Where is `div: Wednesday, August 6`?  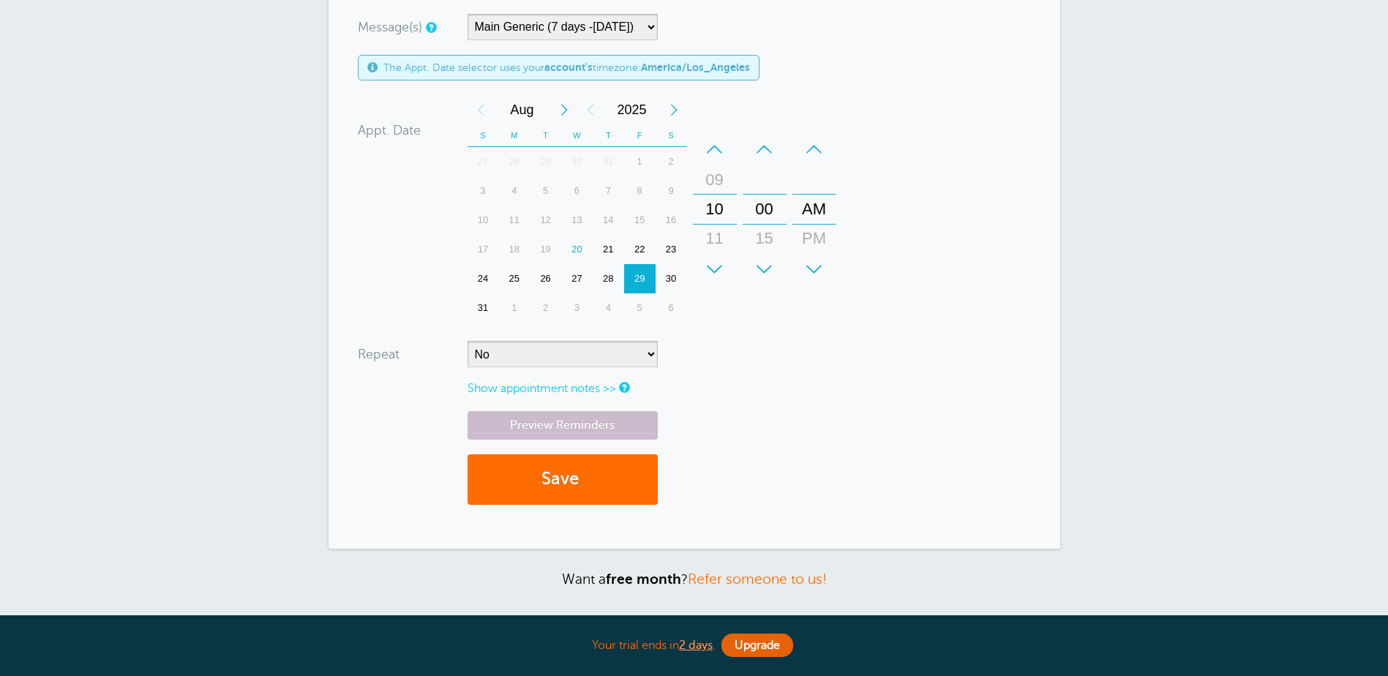
div: Wednesday, August 6 is located at coordinates (577, 191).